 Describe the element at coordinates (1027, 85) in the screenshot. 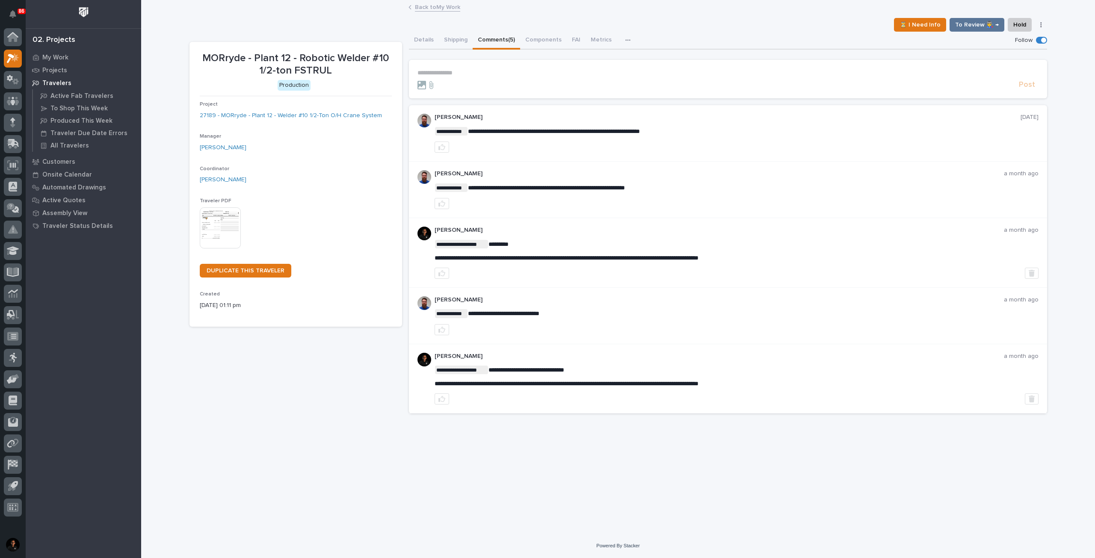

I see `button: Post` at that location.